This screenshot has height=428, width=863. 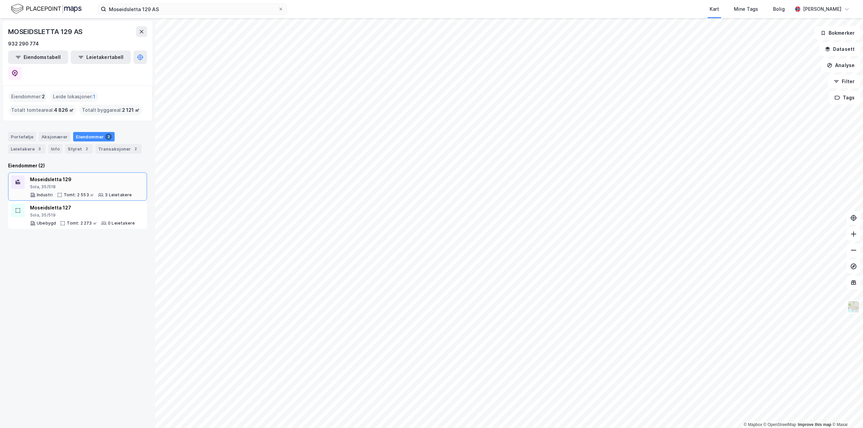 What do you see at coordinates (94, 137) in the screenshot?
I see `div: Eiendommer` at bounding box center [94, 137].